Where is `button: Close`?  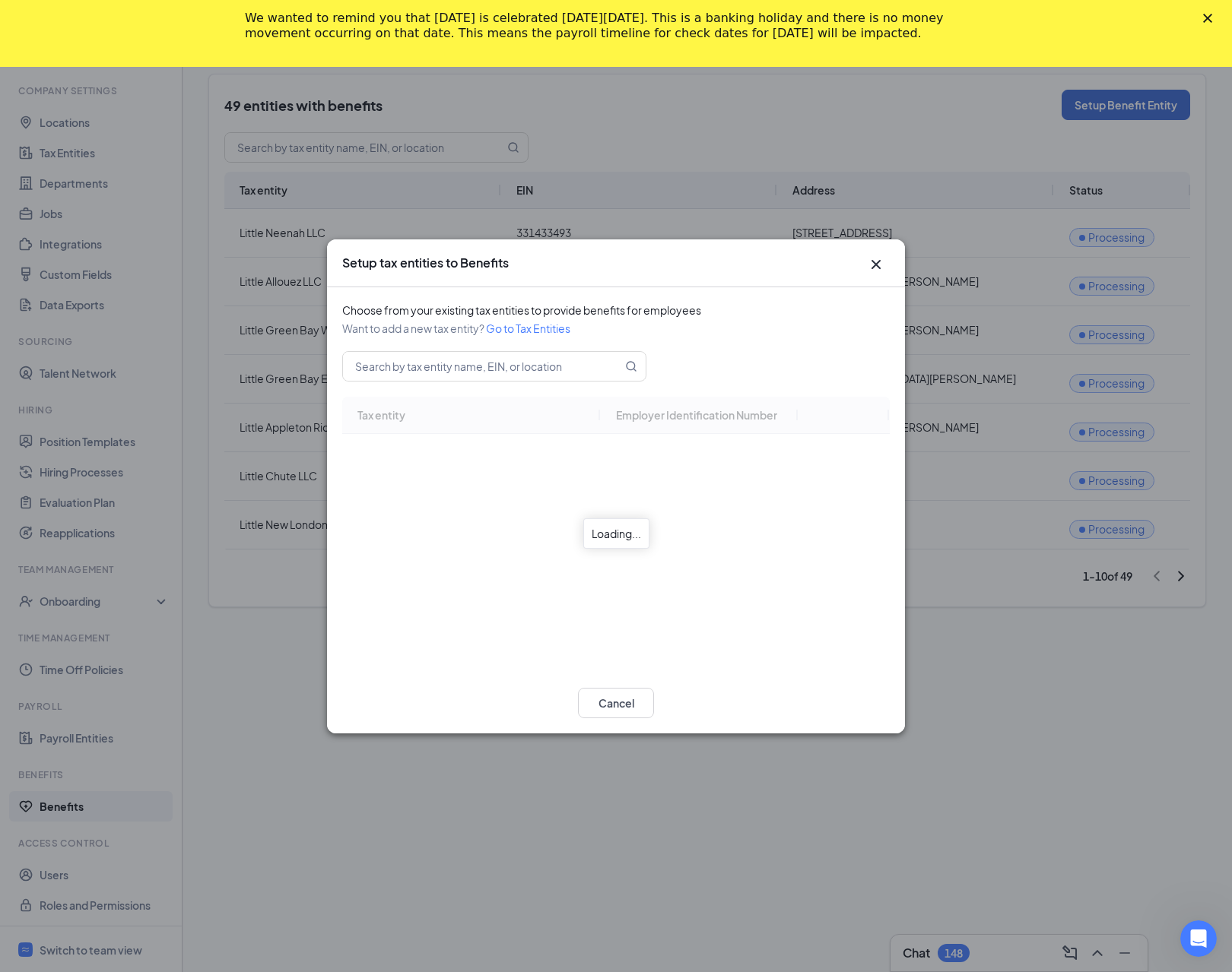 button: Close is located at coordinates (876, 265).